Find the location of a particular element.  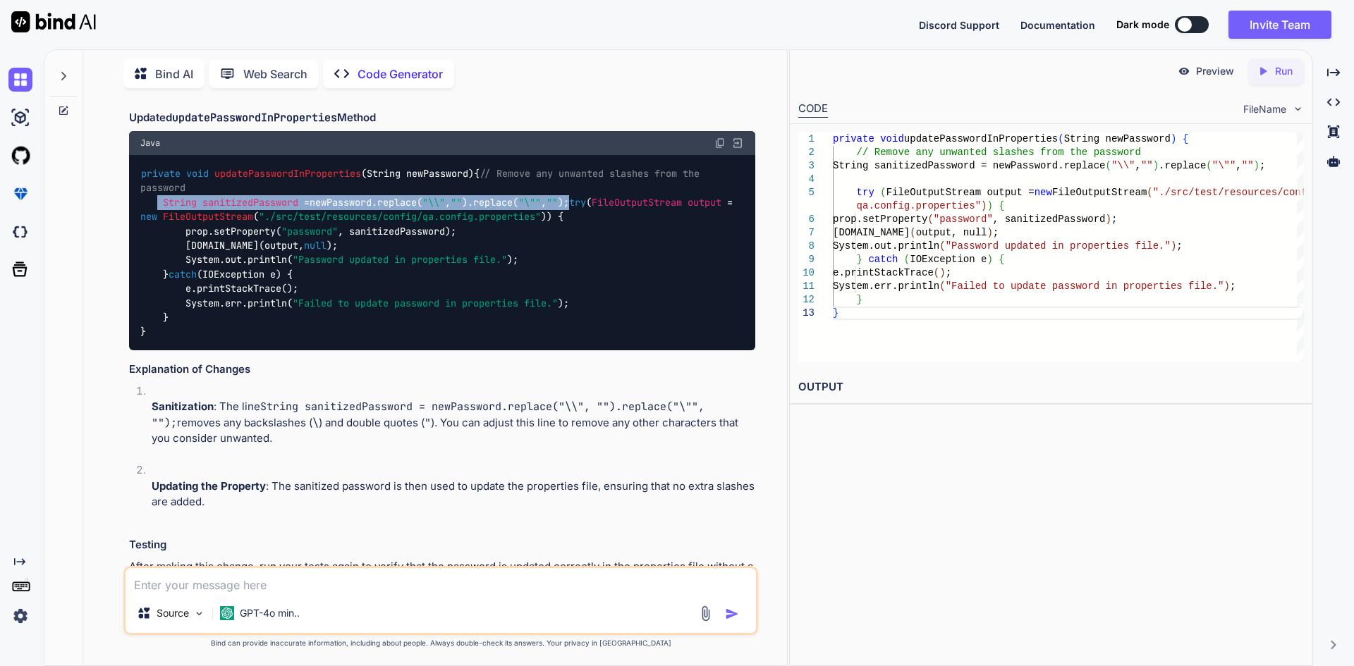

p: Code Generator is located at coordinates (400, 74).